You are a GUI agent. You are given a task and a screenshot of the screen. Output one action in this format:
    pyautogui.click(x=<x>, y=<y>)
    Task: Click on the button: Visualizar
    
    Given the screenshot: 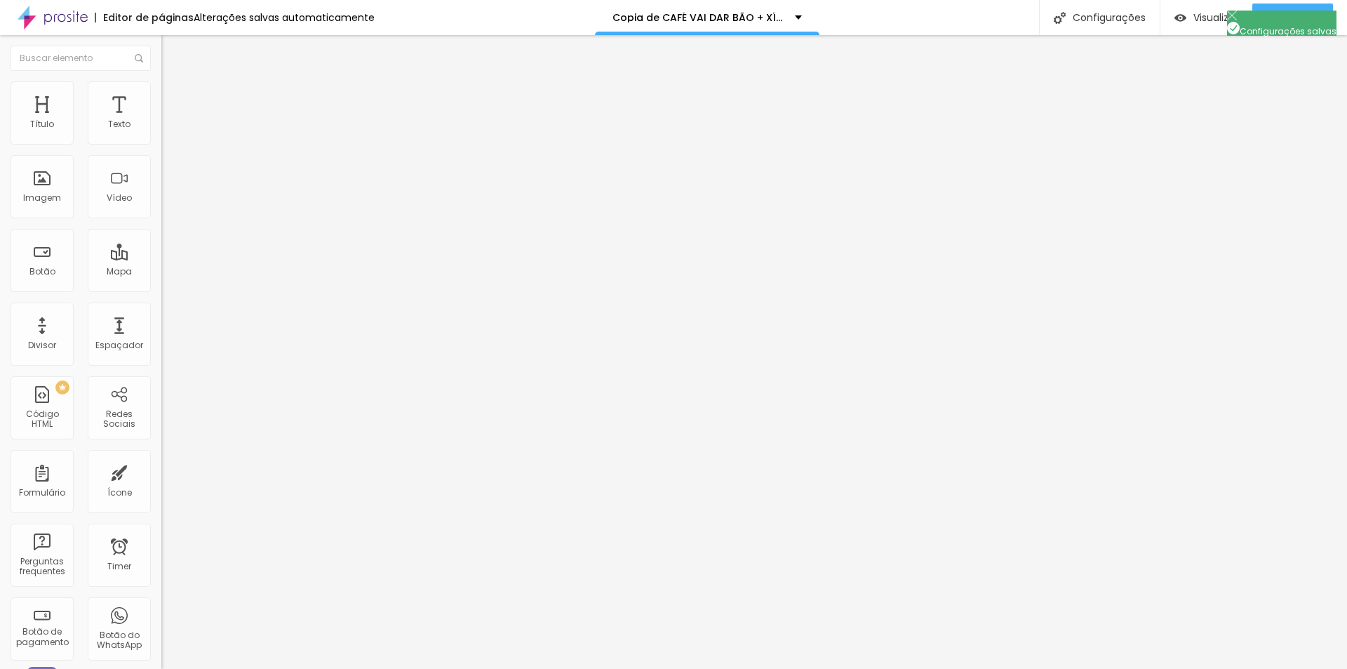 What is the action you would take?
    pyautogui.click(x=1206, y=18)
    